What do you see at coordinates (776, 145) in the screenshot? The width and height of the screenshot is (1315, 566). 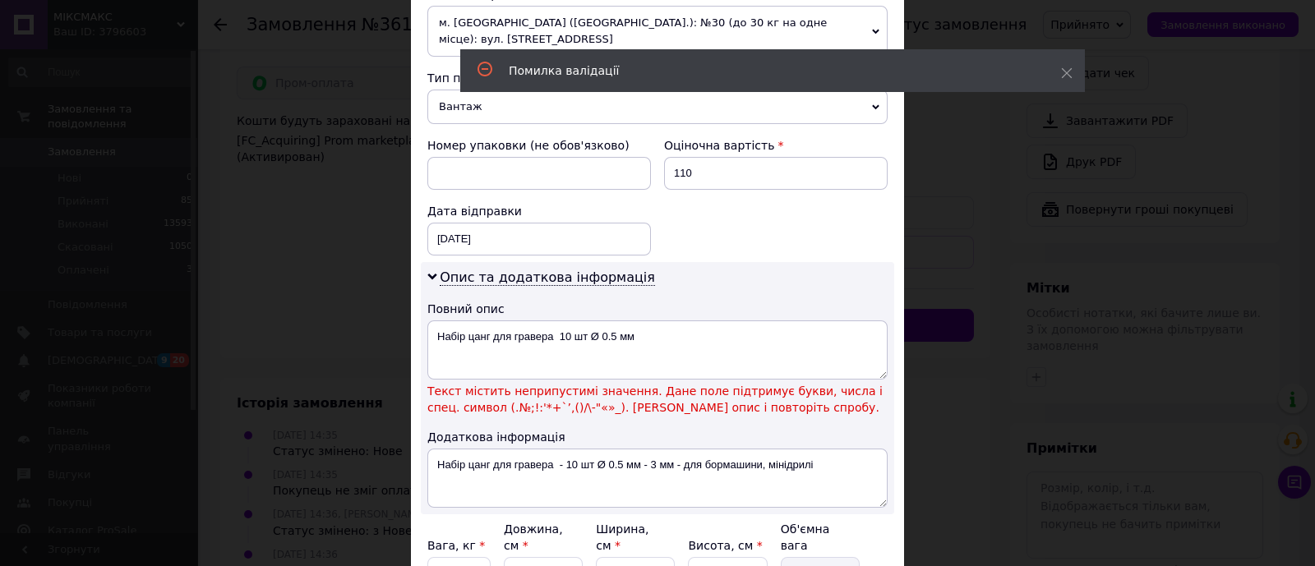 I see `div: Оціночна вартість` at bounding box center [776, 145].